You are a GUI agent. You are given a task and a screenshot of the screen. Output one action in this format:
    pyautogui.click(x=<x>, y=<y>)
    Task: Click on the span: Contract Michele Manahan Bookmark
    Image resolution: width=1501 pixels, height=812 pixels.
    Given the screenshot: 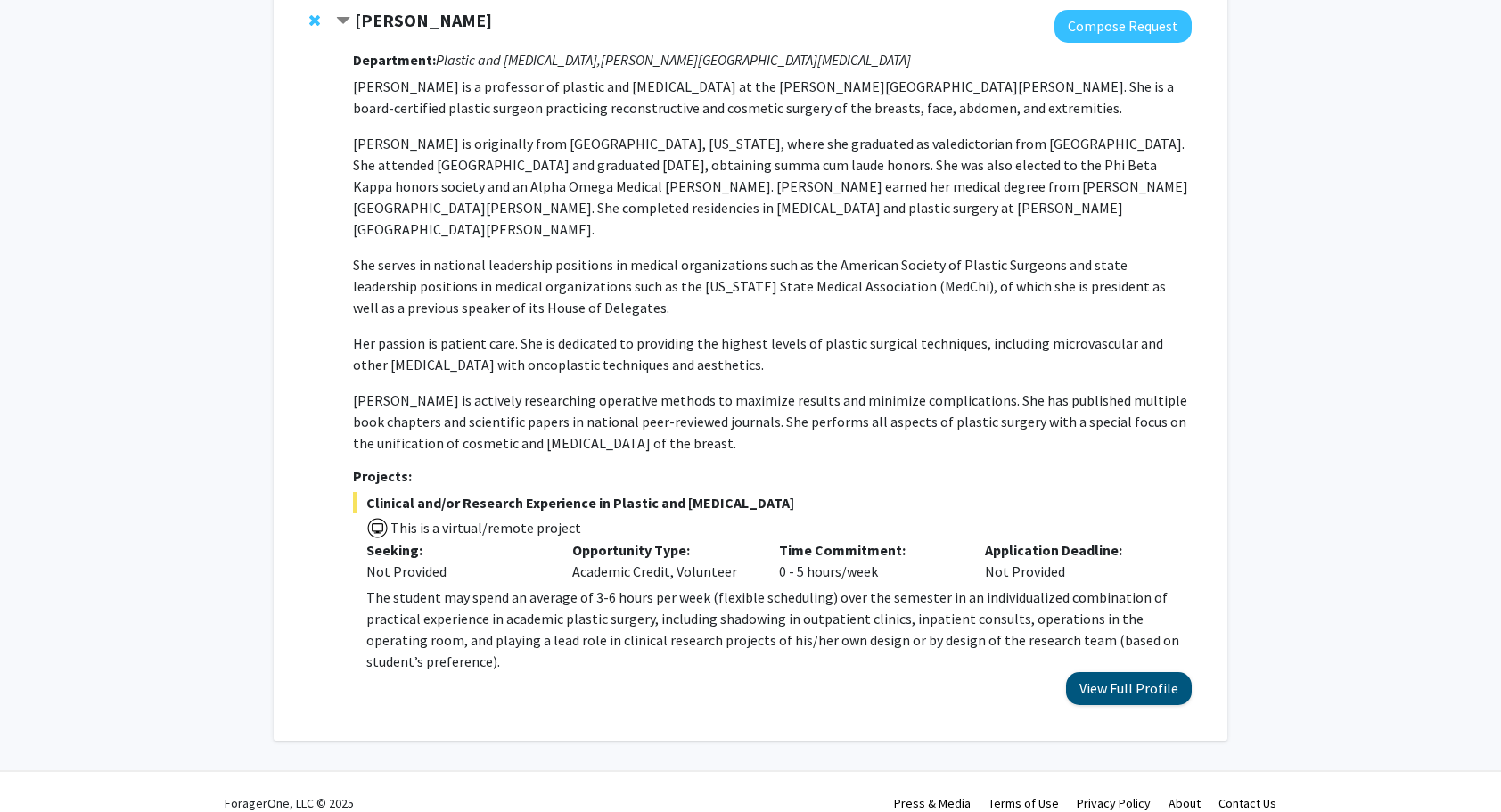 What is the action you would take?
    pyautogui.click(x=343, y=21)
    